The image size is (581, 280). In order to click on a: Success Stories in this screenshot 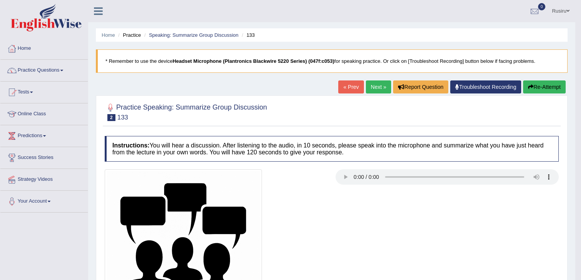, I will do `click(44, 157)`.